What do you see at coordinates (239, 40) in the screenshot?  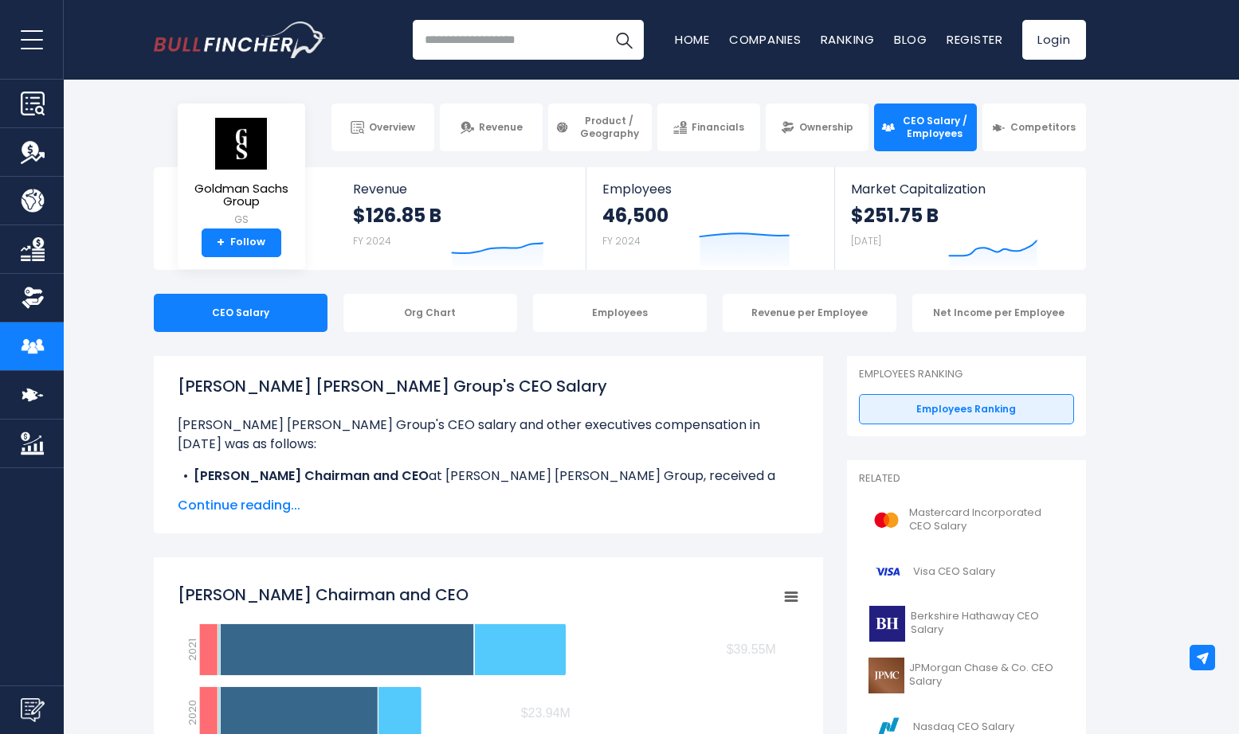 I see `a: Go to homepage` at bounding box center [239, 40].